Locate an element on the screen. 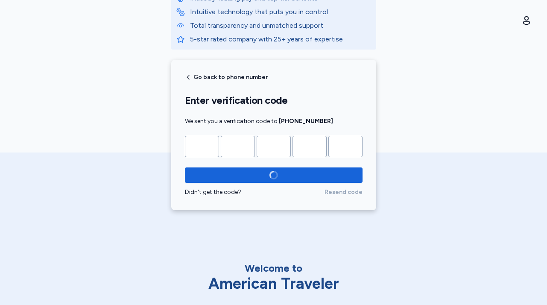  button: Resend code is located at coordinates (344, 192).